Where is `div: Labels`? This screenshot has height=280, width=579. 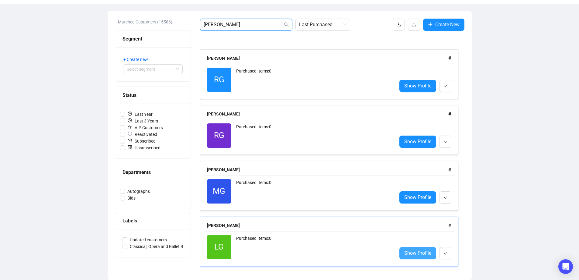 div: Labels is located at coordinates (153, 220).